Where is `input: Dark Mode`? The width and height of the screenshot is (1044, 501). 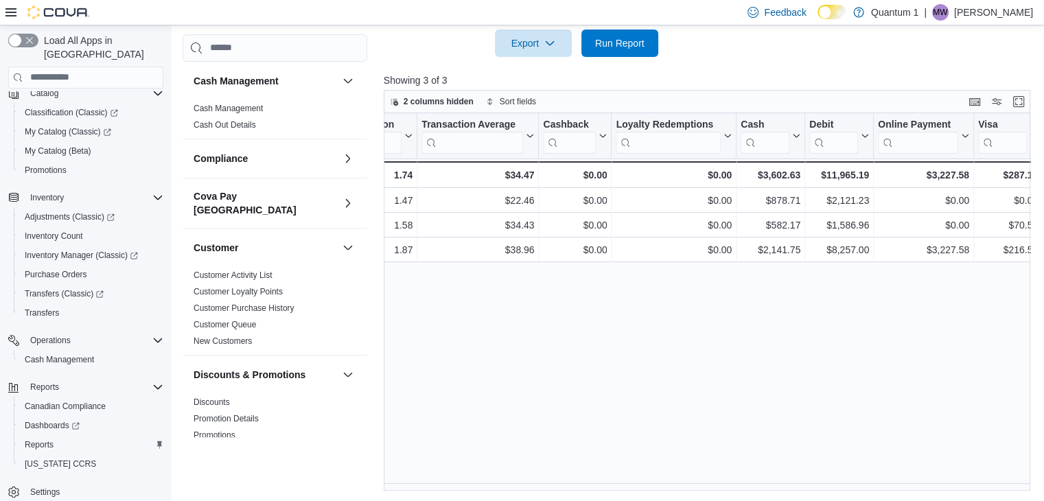
input: Dark Mode is located at coordinates (832, 12).